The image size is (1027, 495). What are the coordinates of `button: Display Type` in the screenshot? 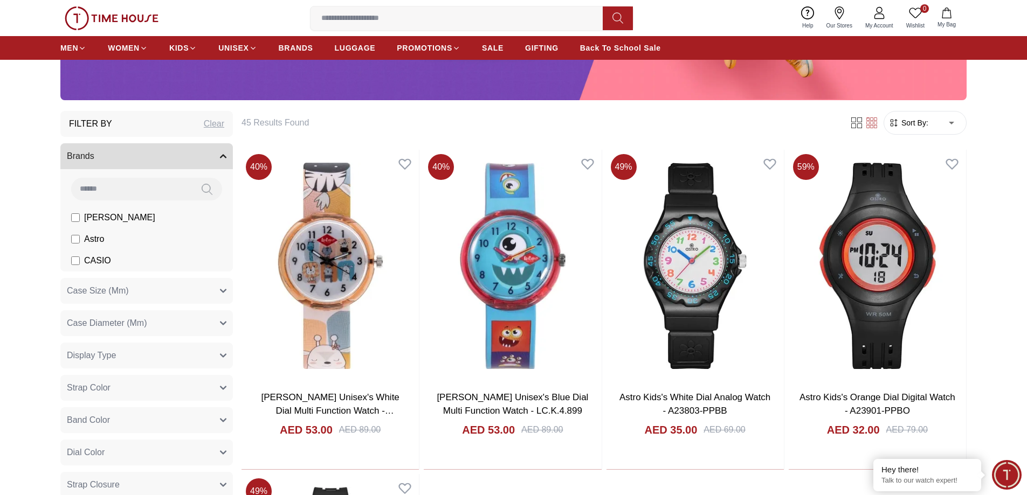 It's located at (147, 356).